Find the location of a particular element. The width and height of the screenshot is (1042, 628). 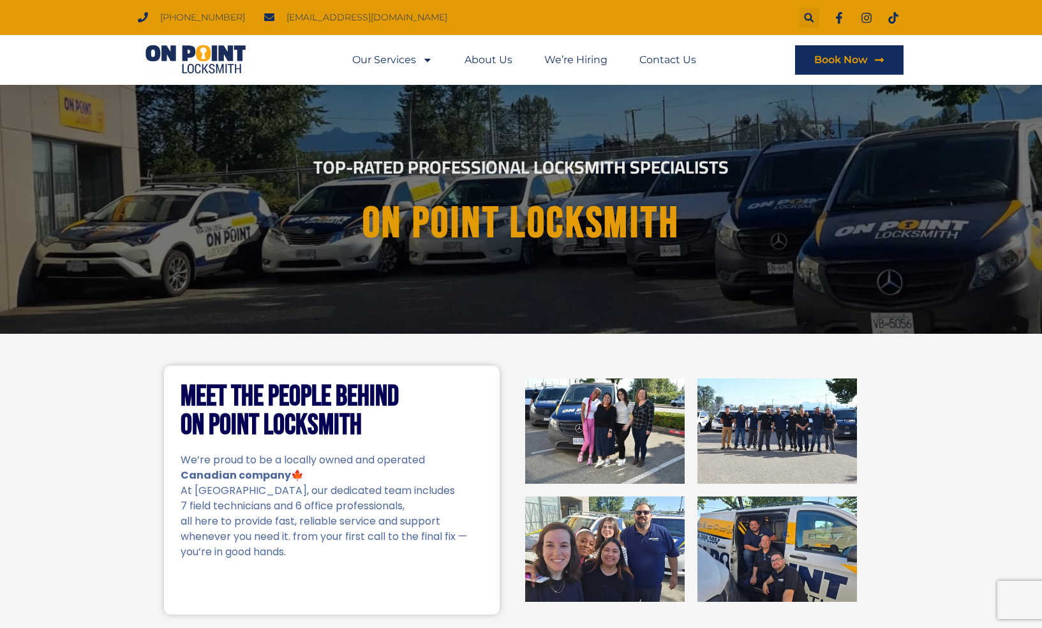

p: We’re proud to be a locally owned and operated is located at coordinates (332, 460).